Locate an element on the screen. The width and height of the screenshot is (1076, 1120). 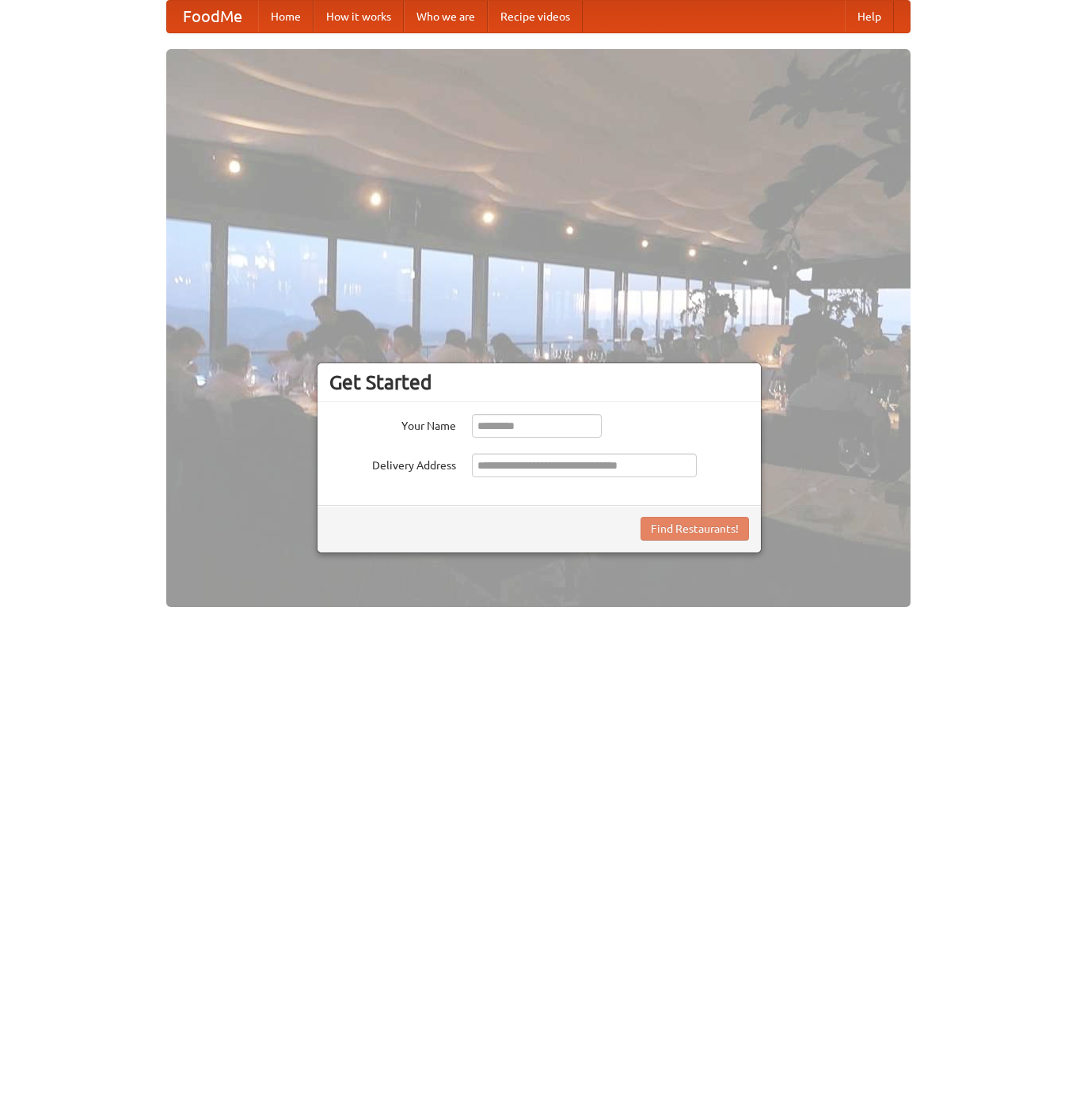
a: Home is located at coordinates (286, 17).